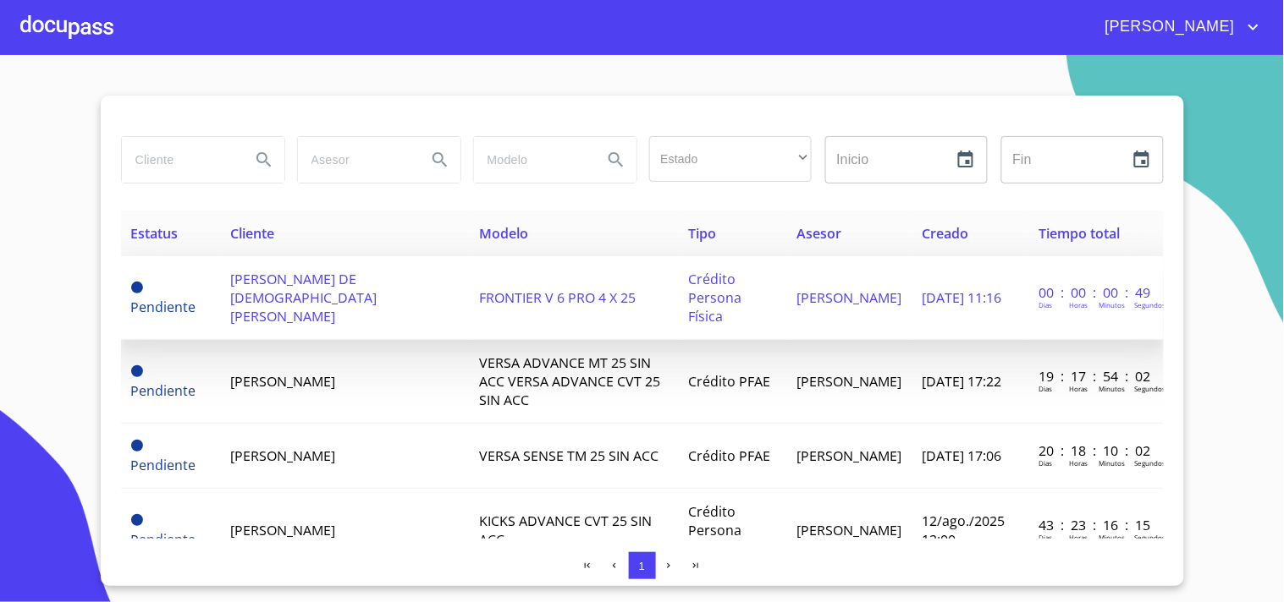 The height and width of the screenshot is (602, 1284). Describe the element at coordinates (569, 456) in the screenshot. I see `span: VERSA SENSE TM 25 SIN ACC` at that location.